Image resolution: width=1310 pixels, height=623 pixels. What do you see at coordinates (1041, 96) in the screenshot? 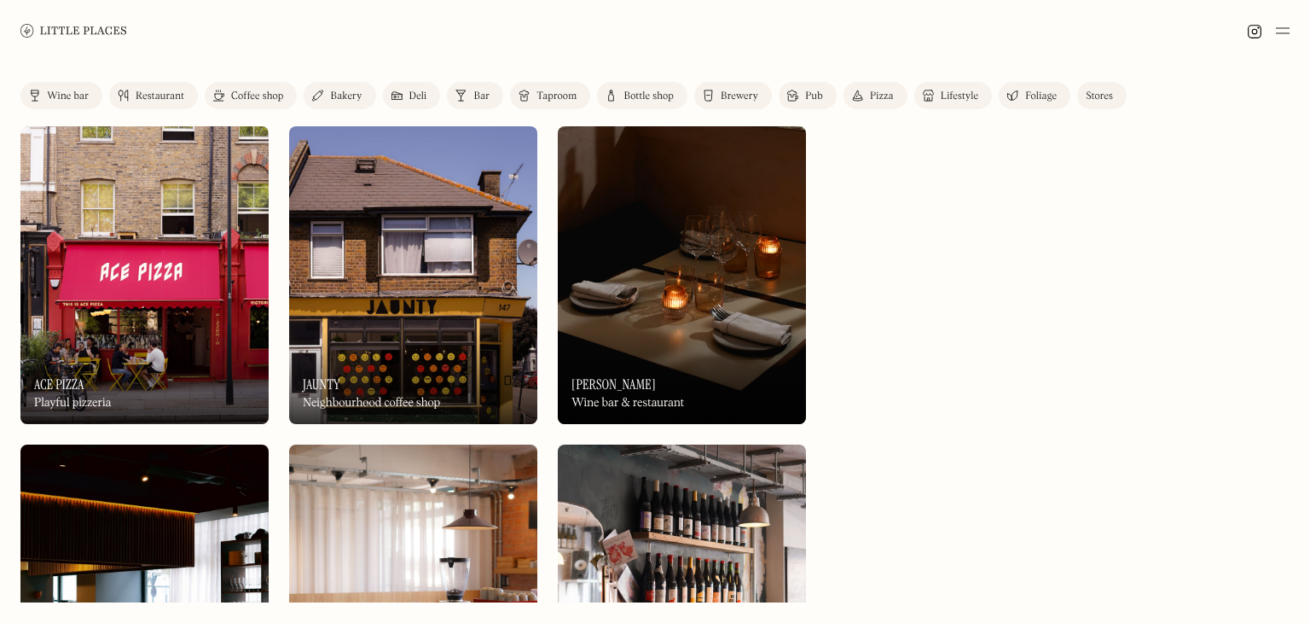
I see `div: Foliage` at bounding box center [1041, 96].